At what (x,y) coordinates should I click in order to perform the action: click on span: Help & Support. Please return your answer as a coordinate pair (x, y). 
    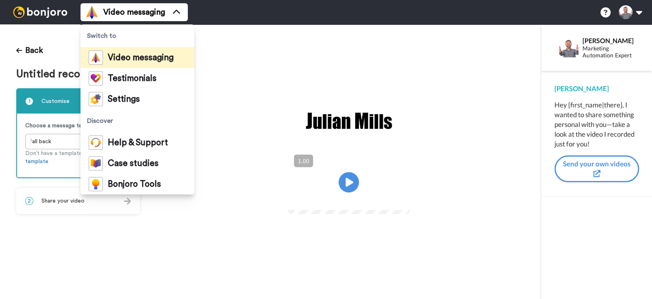
    Looking at the image, I should click on (138, 143).